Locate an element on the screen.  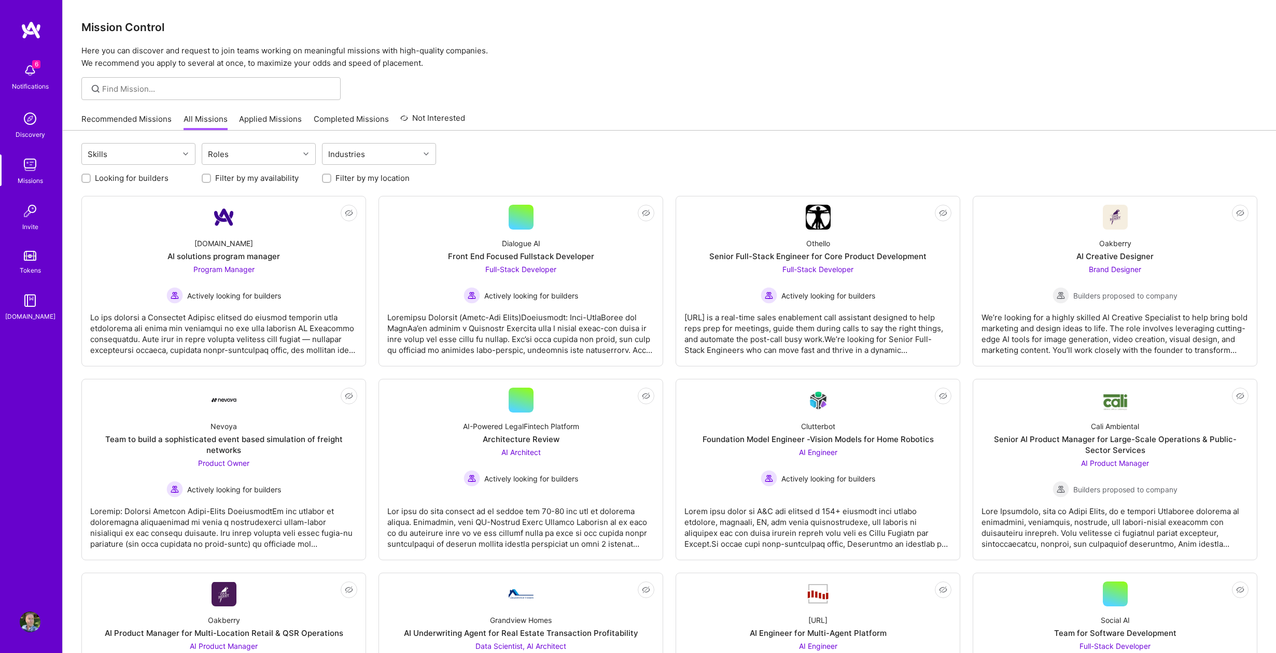
div: Team for Software Development is located at coordinates (1115, 633).